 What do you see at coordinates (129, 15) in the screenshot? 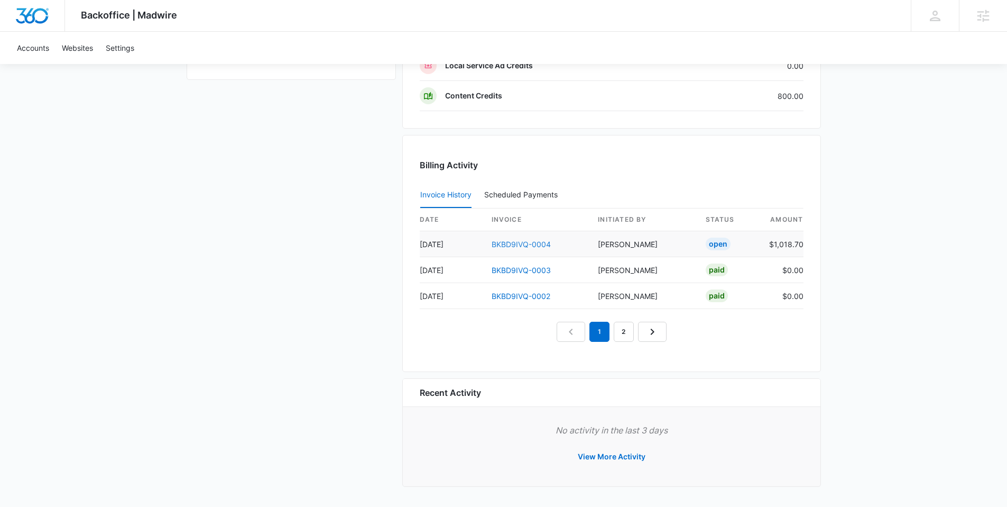
I see `span: Backoffice | Madwire` at bounding box center [129, 15].